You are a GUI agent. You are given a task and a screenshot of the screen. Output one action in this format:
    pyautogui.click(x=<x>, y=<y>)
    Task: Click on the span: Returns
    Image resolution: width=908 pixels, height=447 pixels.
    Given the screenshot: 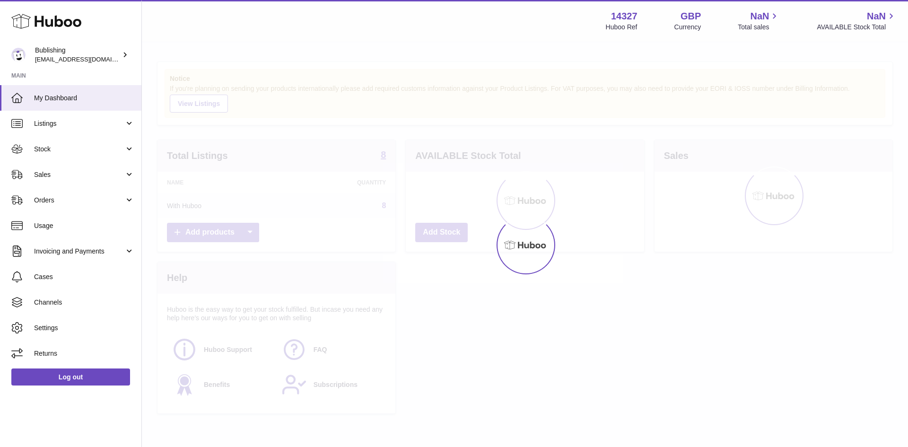 What is the action you would take?
    pyautogui.click(x=84, y=353)
    